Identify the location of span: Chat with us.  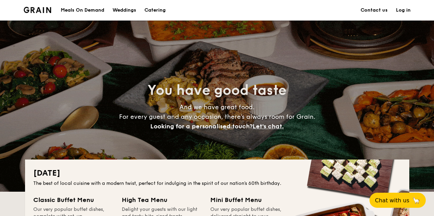
(392, 201).